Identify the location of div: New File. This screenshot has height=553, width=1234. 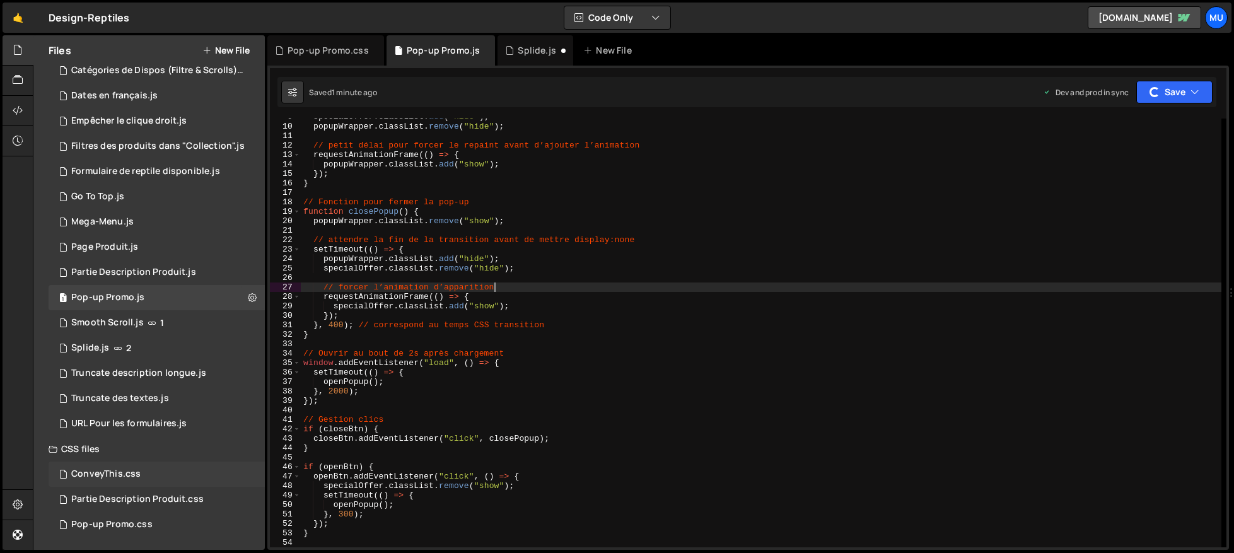
(610, 50).